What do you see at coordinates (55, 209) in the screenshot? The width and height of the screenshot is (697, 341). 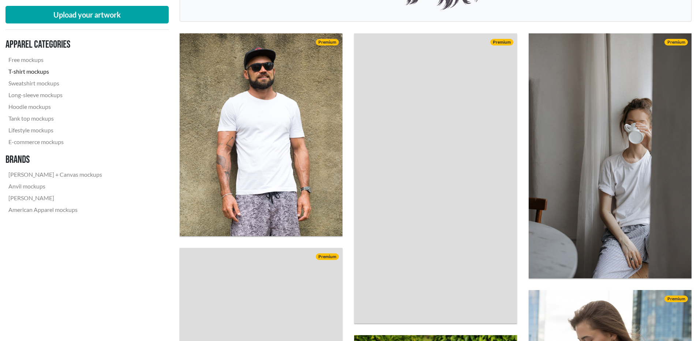 I see `a: American Apparel mockups` at bounding box center [55, 209].